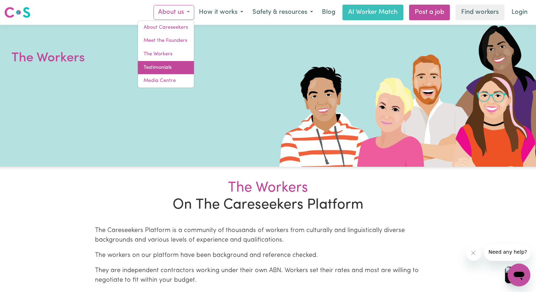  Describe the element at coordinates (283, 12) in the screenshot. I see `button: Safety & resources` at that location.